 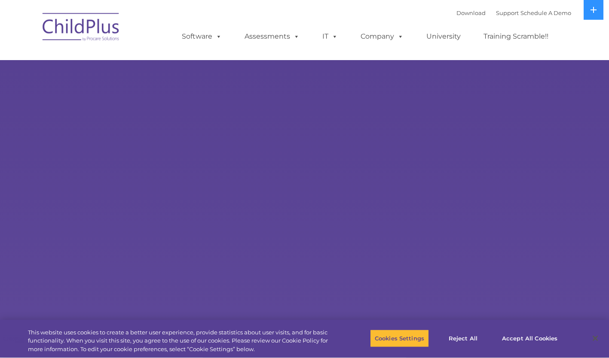 What do you see at coordinates (471, 13) in the screenshot?
I see `a: Download` at bounding box center [471, 13].